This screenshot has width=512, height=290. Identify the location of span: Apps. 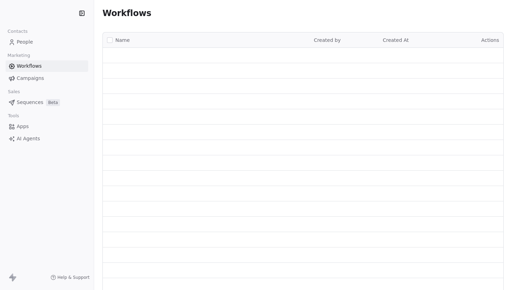
(23, 126).